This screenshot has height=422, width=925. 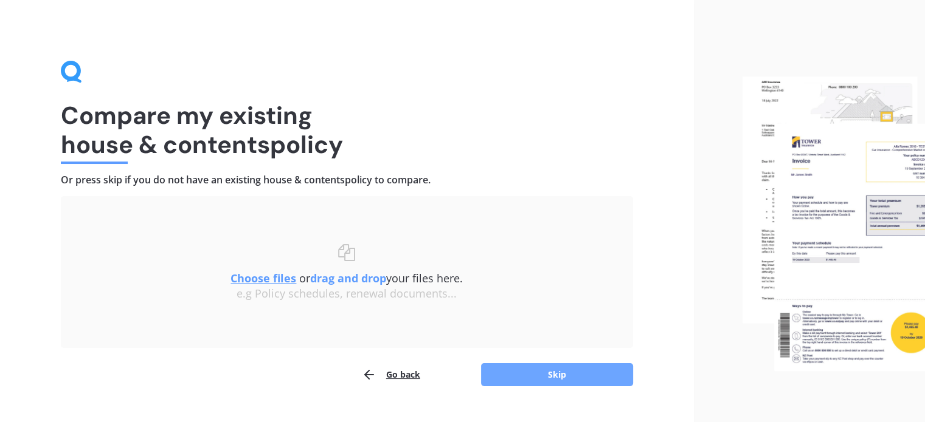 I want to click on button: Skip, so click(x=557, y=375).